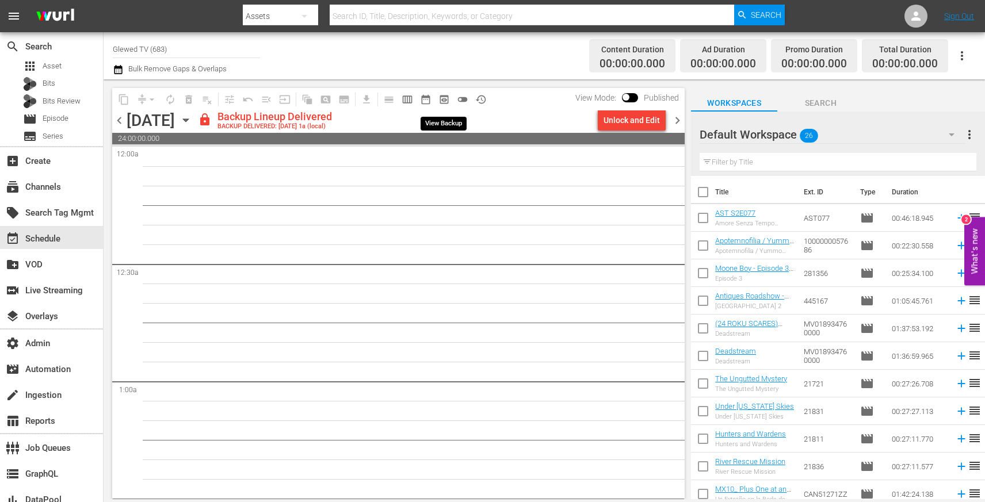  Describe the element at coordinates (13, 448) in the screenshot. I see `span: Job Queues` at that location.